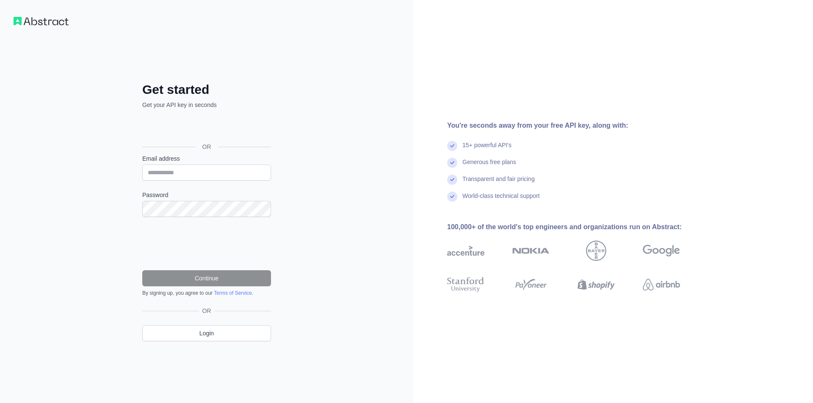 The width and height of the screenshot is (813, 403). What do you see at coordinates (207, 279) in the screenshot?
I see `button: Continue` at bounding box center [207, 279].